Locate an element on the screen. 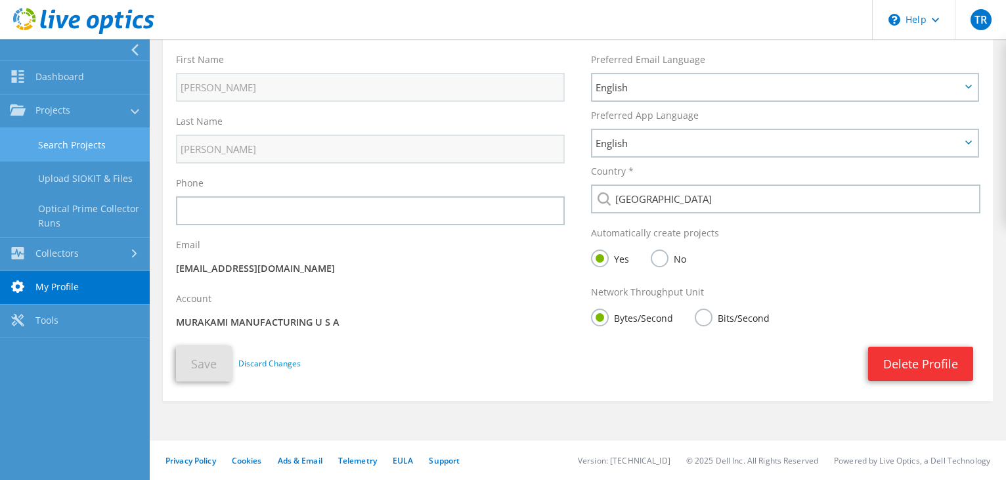  label: Bits/Second is located at coordinates (732, 317).